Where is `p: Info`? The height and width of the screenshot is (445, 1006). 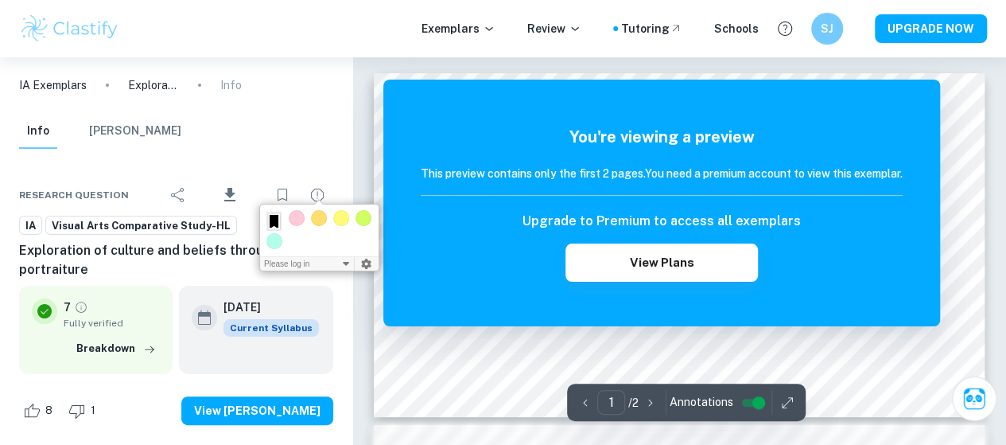
p: Info is located at coordinates (231, 85).